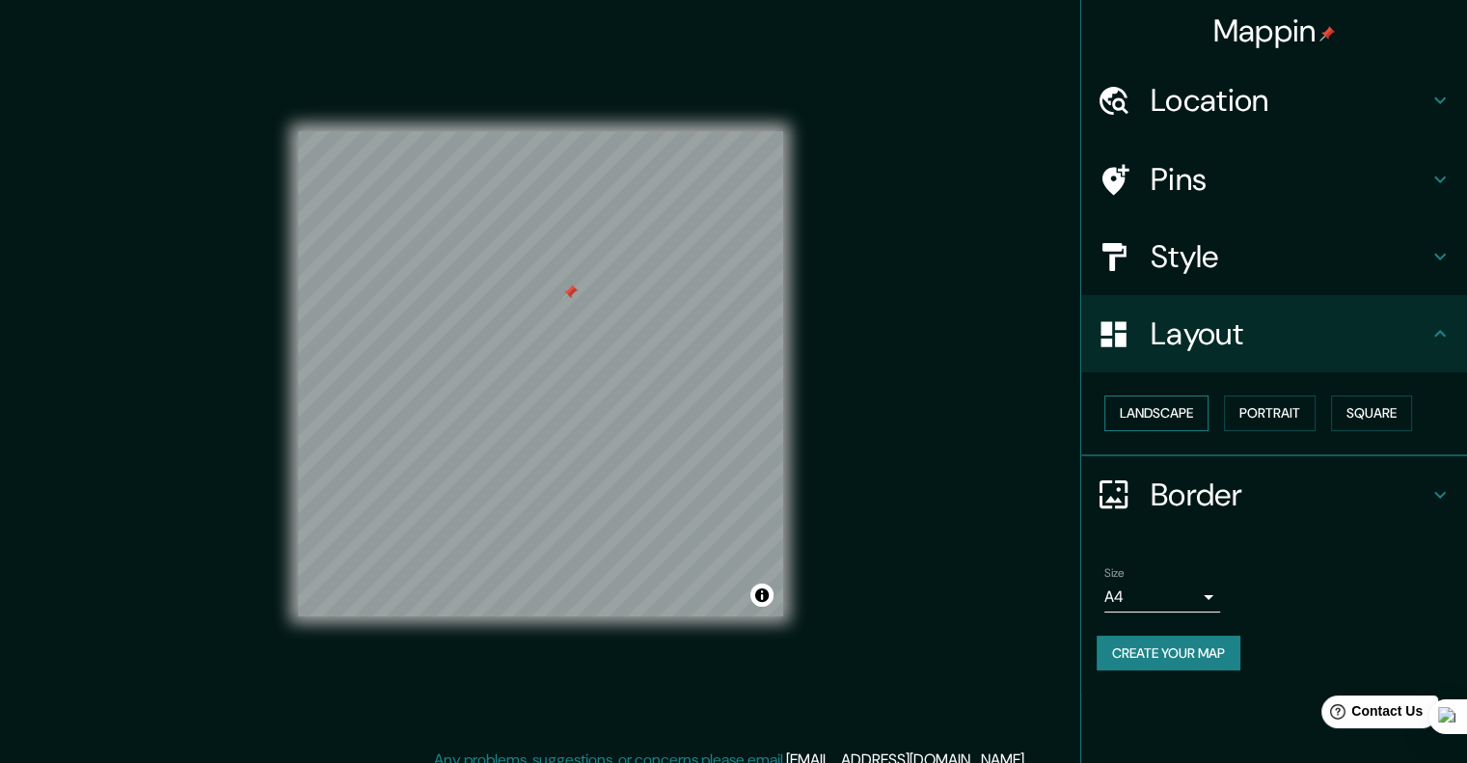 Image resolution: width=1467 pixels, height=763 pixels. I want to click on h4: Border, so click(1289, 495).